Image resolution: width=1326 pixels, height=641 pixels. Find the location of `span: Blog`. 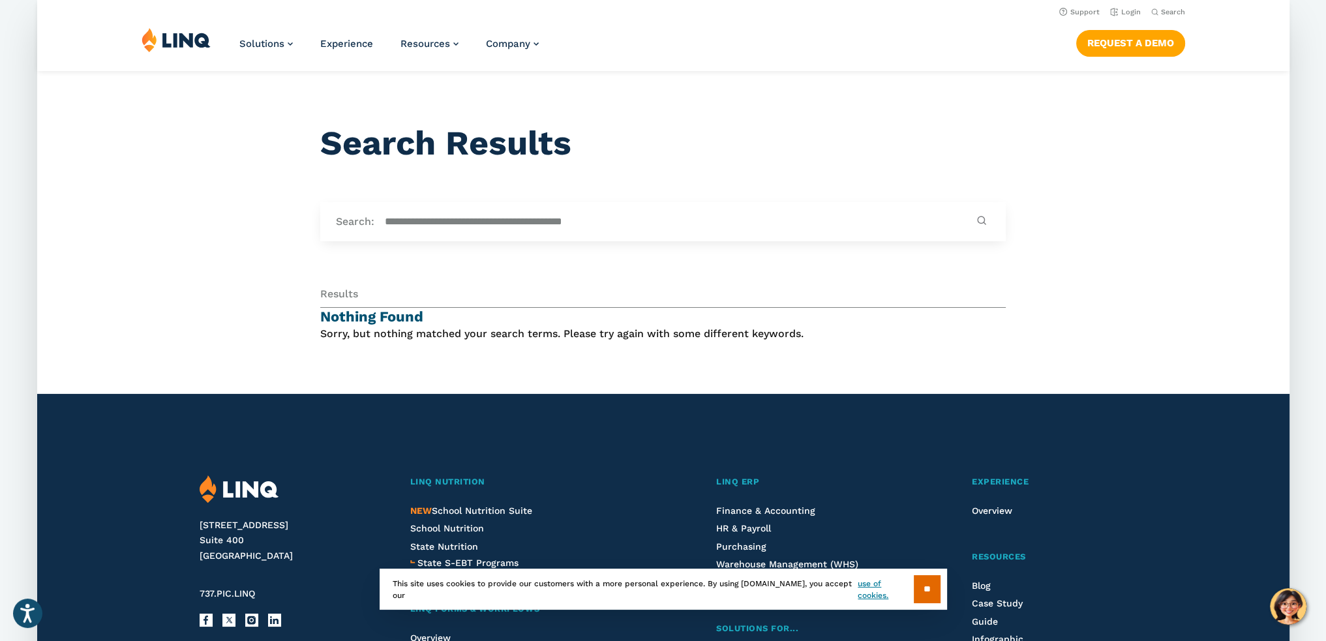

span: Blog is located at coordinates (981, 586).